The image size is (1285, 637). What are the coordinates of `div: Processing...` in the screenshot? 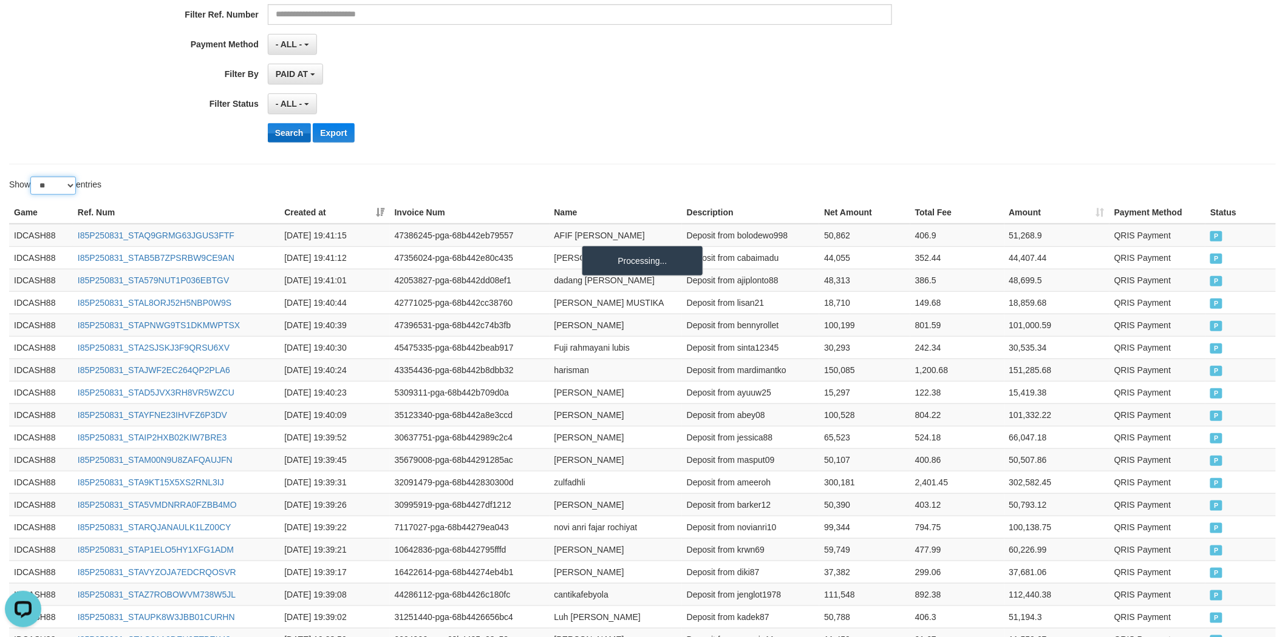 It's located at (642, 261).